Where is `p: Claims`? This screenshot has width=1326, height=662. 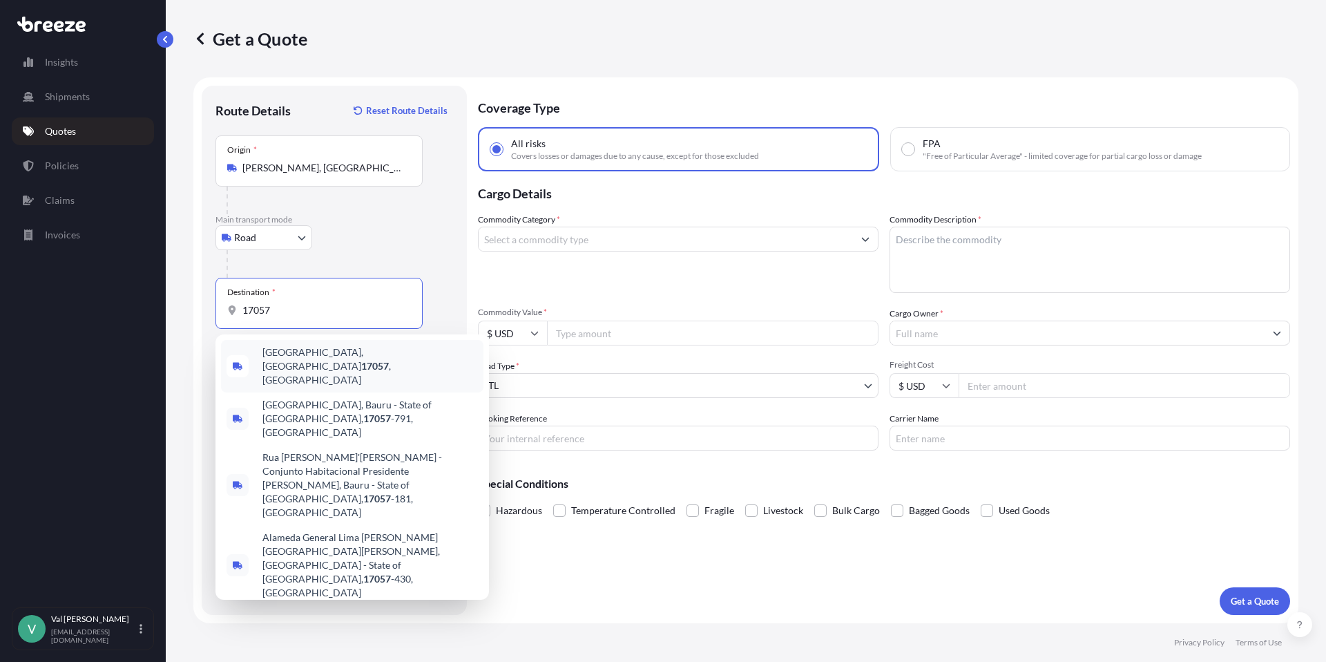 p: Claims is located at coordinates (59, 200).